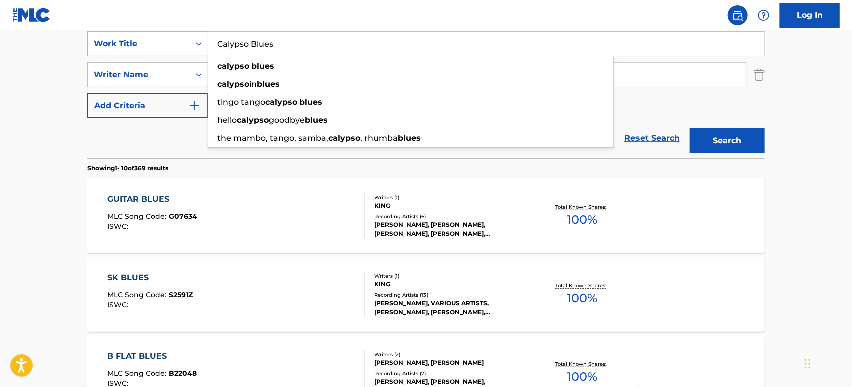  Describe the element at coordinates (426, 95) in the screenshot. I see `form: Search Form` at that location.